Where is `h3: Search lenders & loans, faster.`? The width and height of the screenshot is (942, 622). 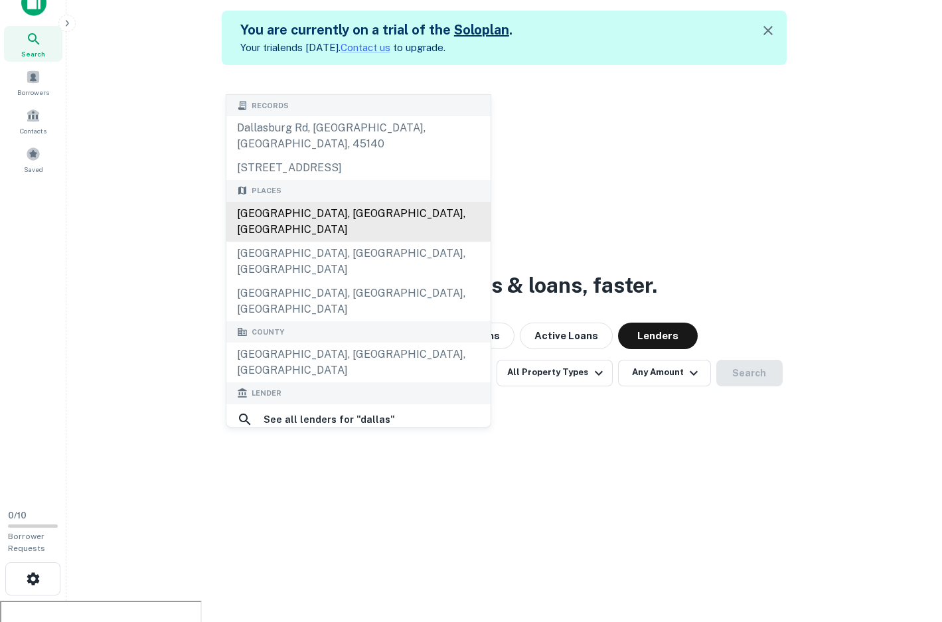 h3: Search lenders & loans, faster. is located at coordinates (505, 286).